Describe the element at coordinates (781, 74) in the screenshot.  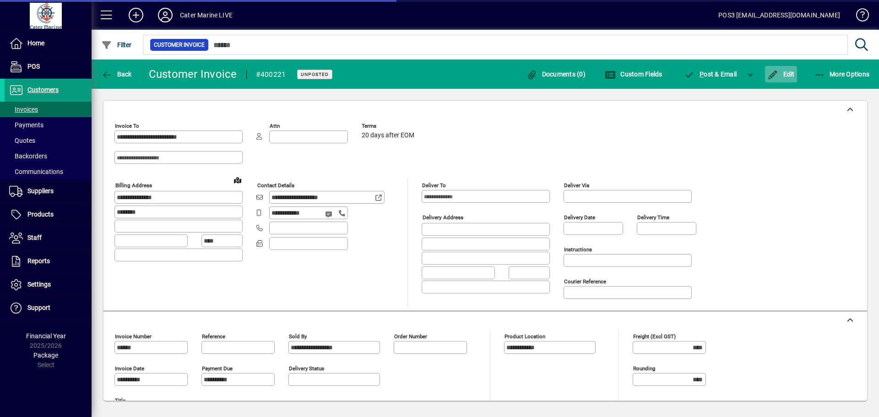
I see `span: Edit` at that location.